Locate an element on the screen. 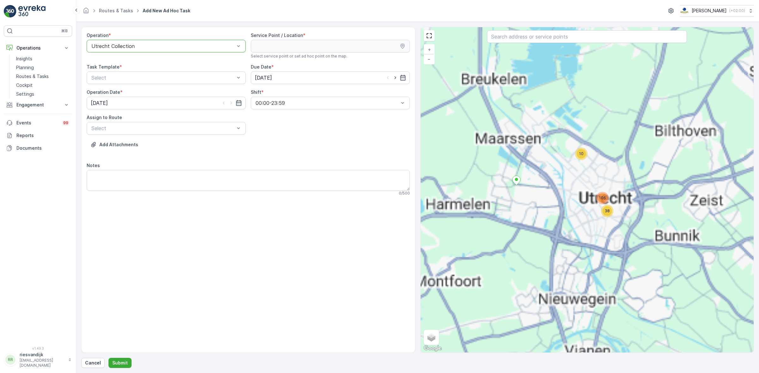 Image resolution: width=759 pixels, height=373 pixels. p: Reports is located at coordinates (43, 136).